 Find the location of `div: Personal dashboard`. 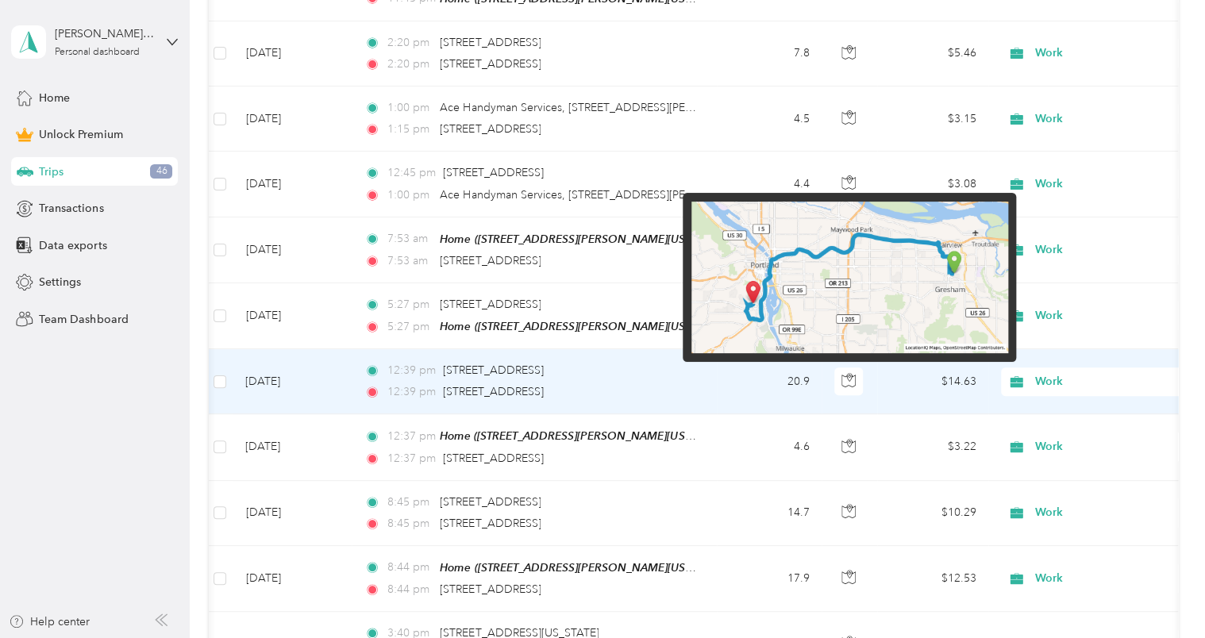

div: Personal dashboard is located at coordinates (97, 52).